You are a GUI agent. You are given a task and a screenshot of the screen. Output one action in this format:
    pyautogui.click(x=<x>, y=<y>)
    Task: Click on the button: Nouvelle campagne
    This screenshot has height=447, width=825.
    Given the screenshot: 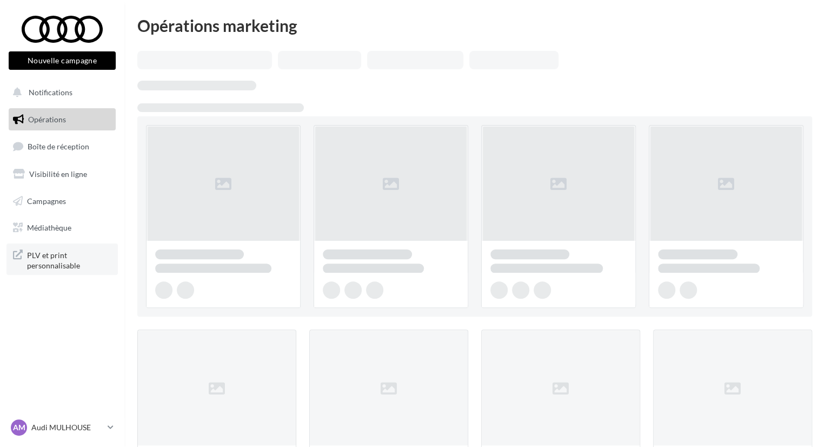 What is the action you would take?
    pyautogui.click(x=62, y=61)
    